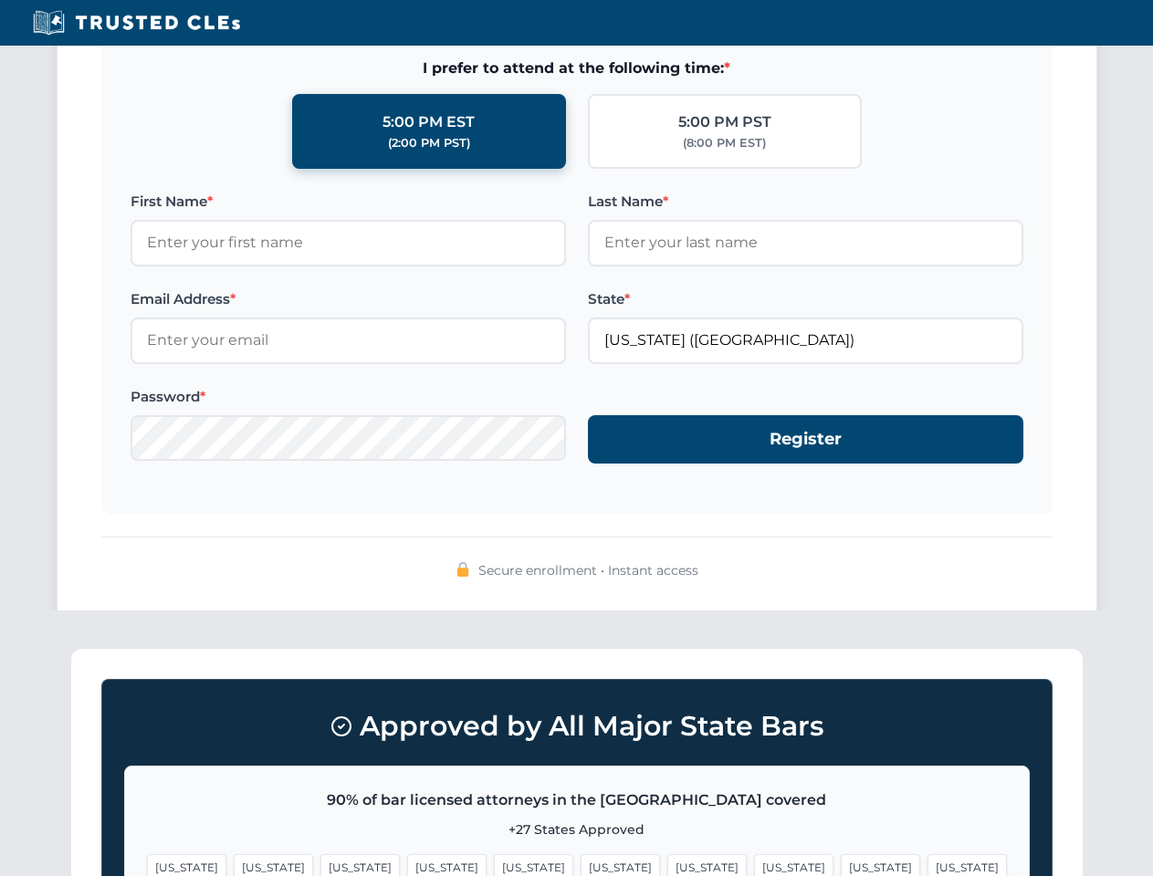 The image size is (1153, 876). I want to click on label: Password, so click(348, 397).